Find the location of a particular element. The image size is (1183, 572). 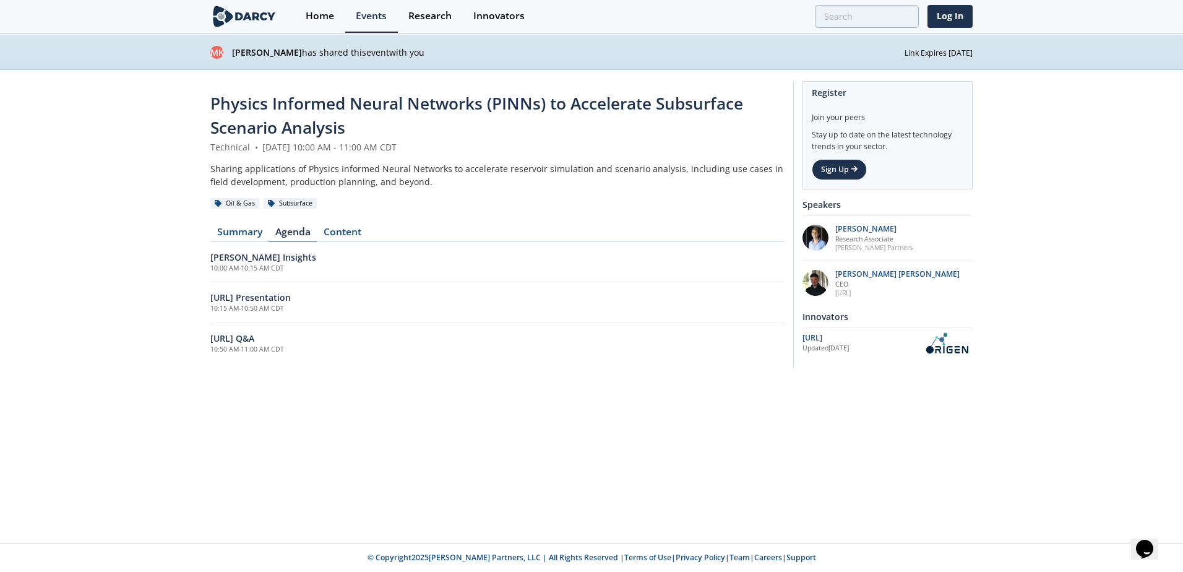

span: Physics Informed Neural Networks (PINNs) to Accelerate Subsurface Scenario Analysis is located at coordinates (476, 115).